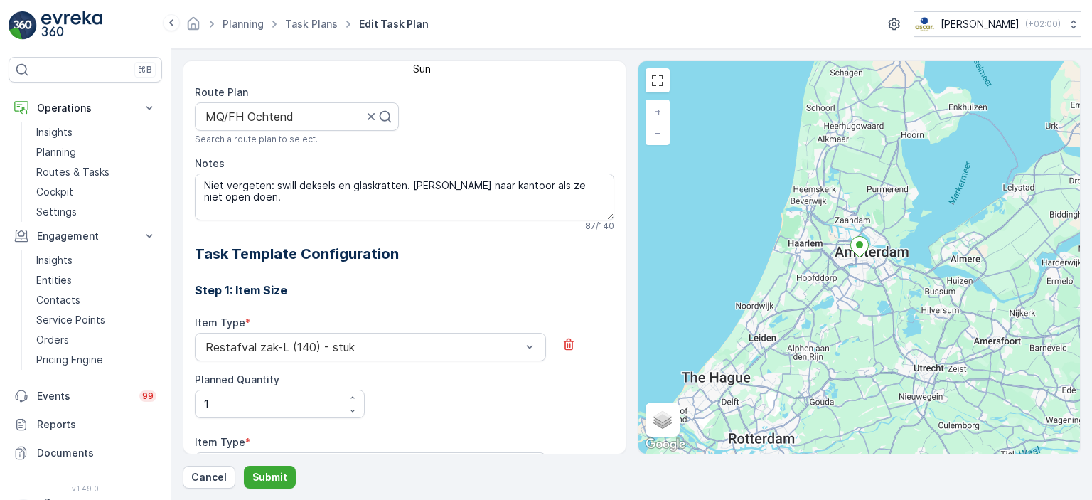 The width and height of the screenshot is (1092, 500). What do you see at coordinates (97, 453) in the screenshot?
I see `p: Documents` at bounding box center [97, 453].